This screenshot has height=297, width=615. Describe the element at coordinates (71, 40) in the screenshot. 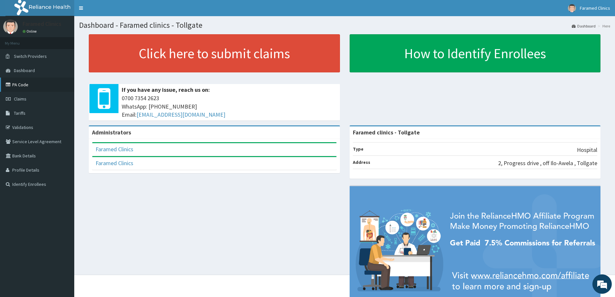

I see `div: Chat with us now` at that location.